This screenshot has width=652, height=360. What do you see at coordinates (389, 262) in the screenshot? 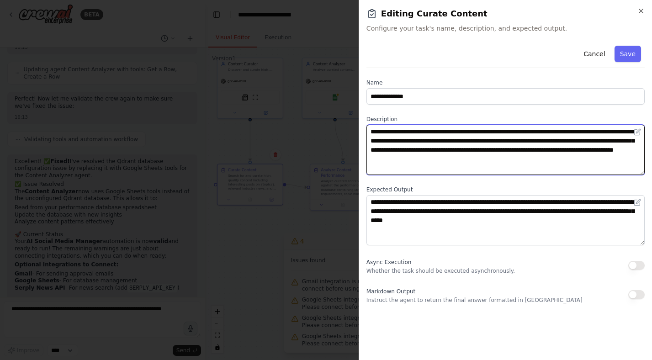
I see `span: Async Execution` at bounding box center [389, 262].